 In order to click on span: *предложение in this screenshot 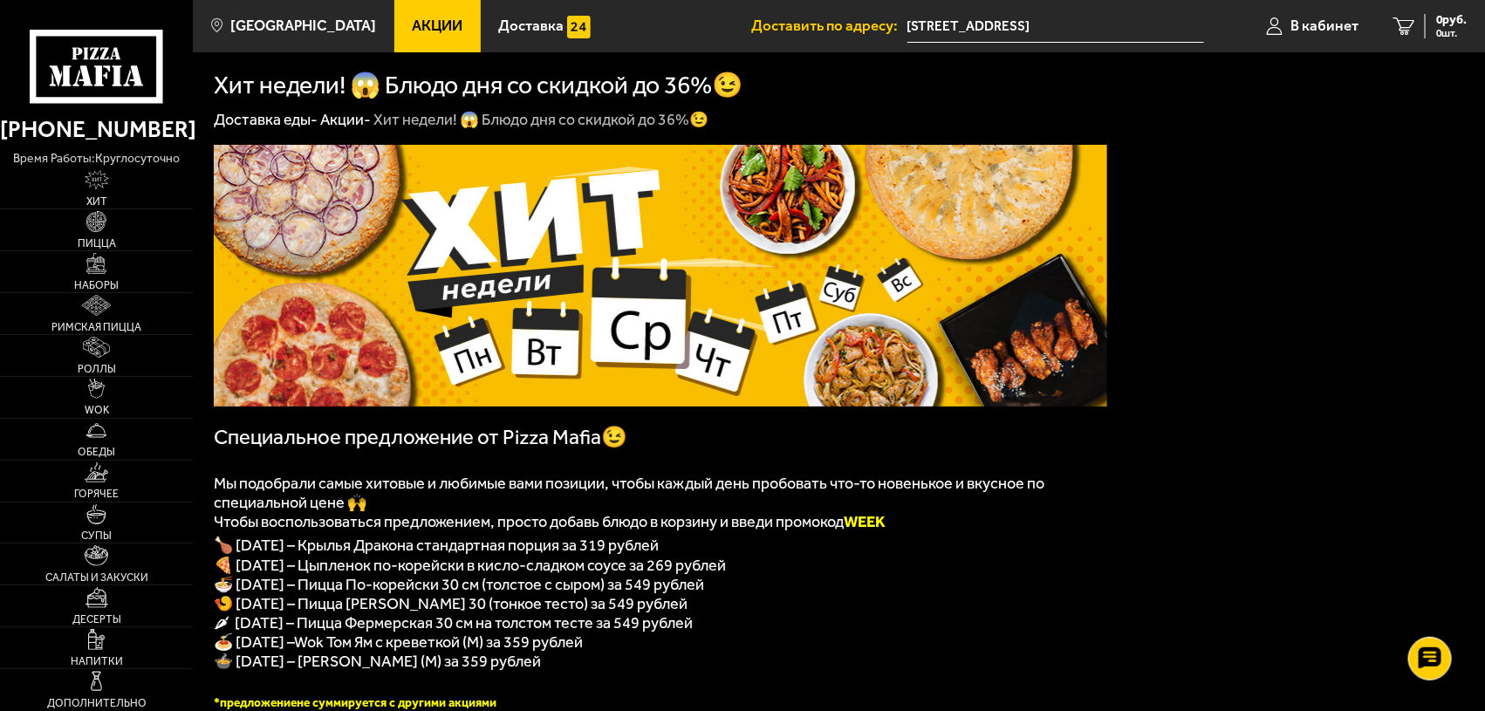, I will do `click(255, 702)`.